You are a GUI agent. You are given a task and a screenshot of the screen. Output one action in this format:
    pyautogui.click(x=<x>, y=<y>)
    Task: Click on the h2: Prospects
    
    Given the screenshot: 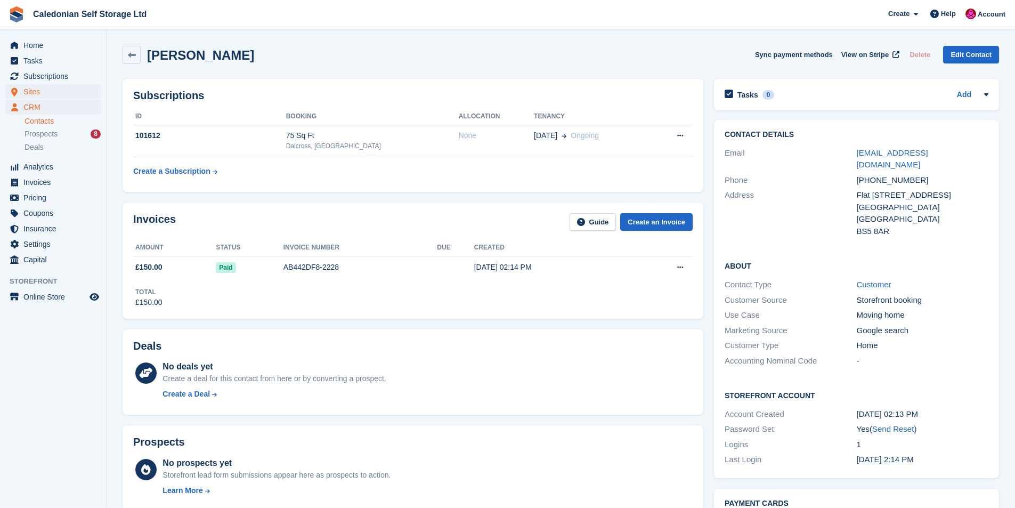 What is the action you would take?
    pyautogui.click(x=159, y=442)
    